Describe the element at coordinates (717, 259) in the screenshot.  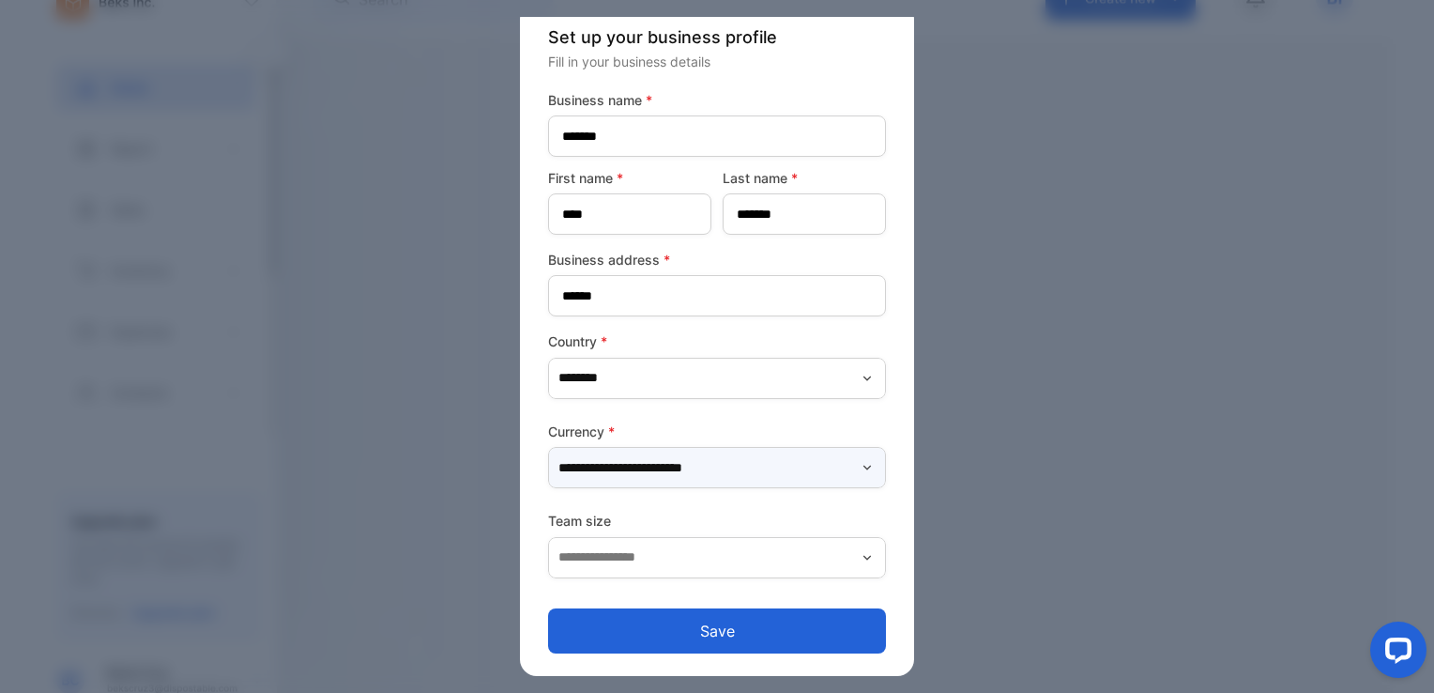
I see `label: Business address` at that location.